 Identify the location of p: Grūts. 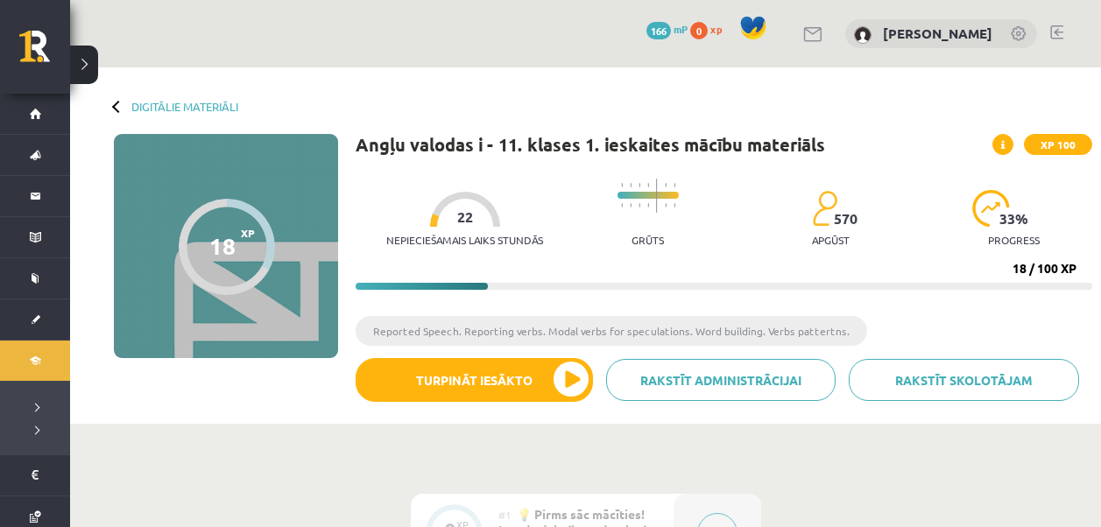
(647, 240).